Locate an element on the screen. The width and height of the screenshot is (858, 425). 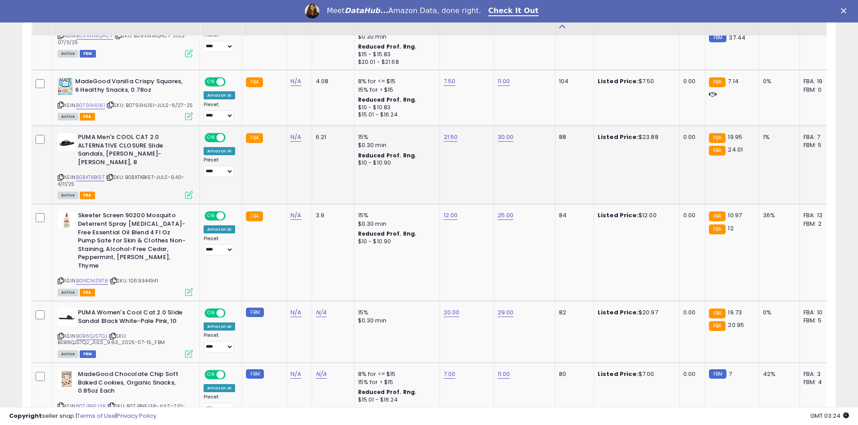
div: $15 - $15.83 is located at coordinates (395, 54).